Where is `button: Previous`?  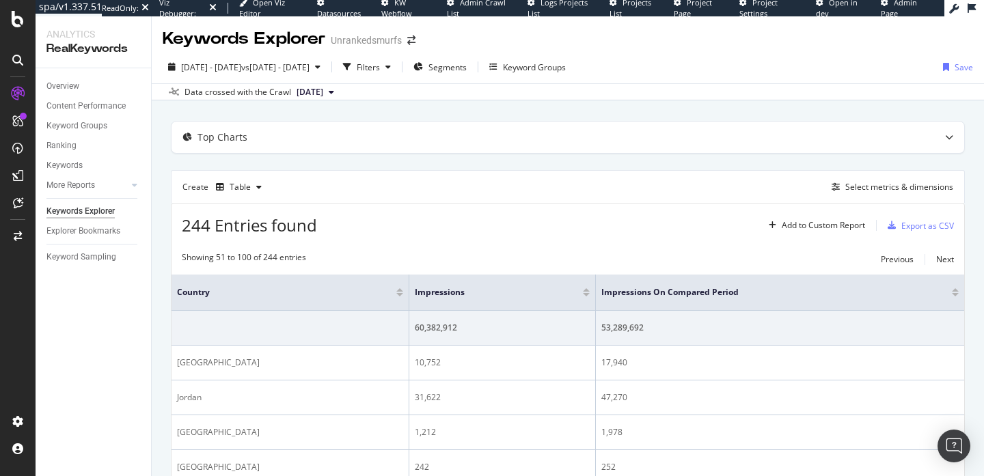
button: Previous is located at coordinates (897, 260).